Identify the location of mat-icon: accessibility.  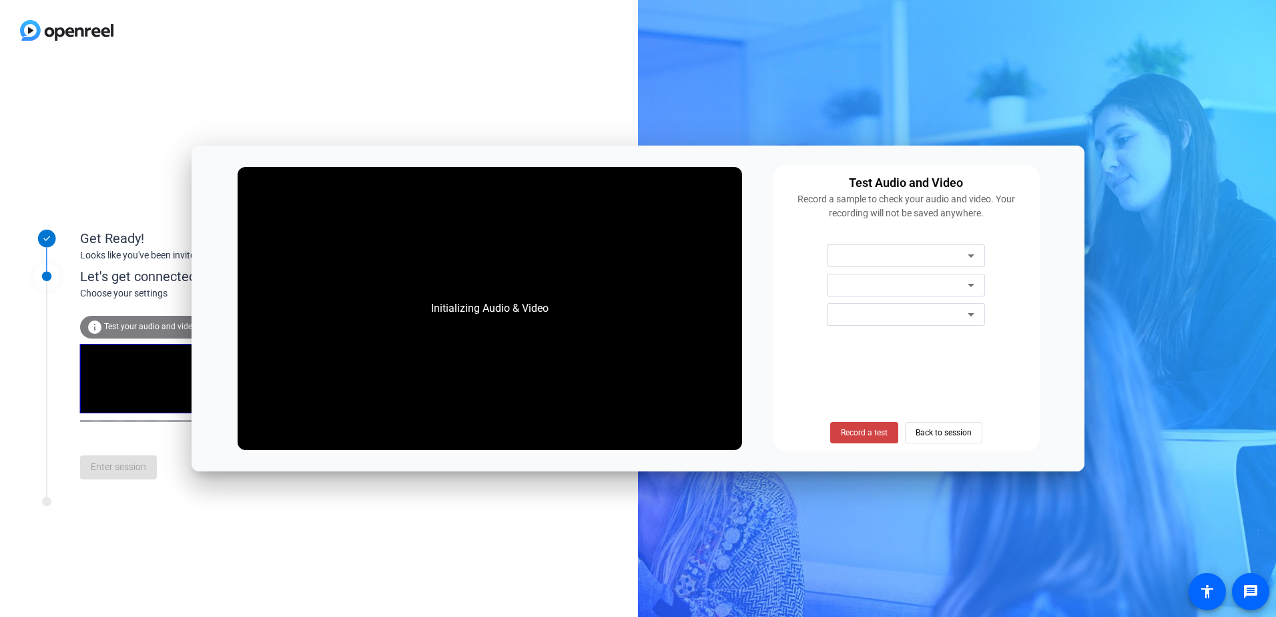
(1207, 591).